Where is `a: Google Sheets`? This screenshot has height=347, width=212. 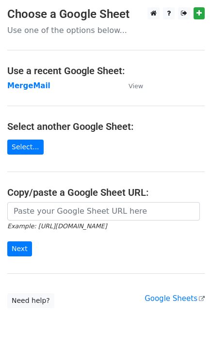 a: Google Sheets is located at coordinates (175, 299).